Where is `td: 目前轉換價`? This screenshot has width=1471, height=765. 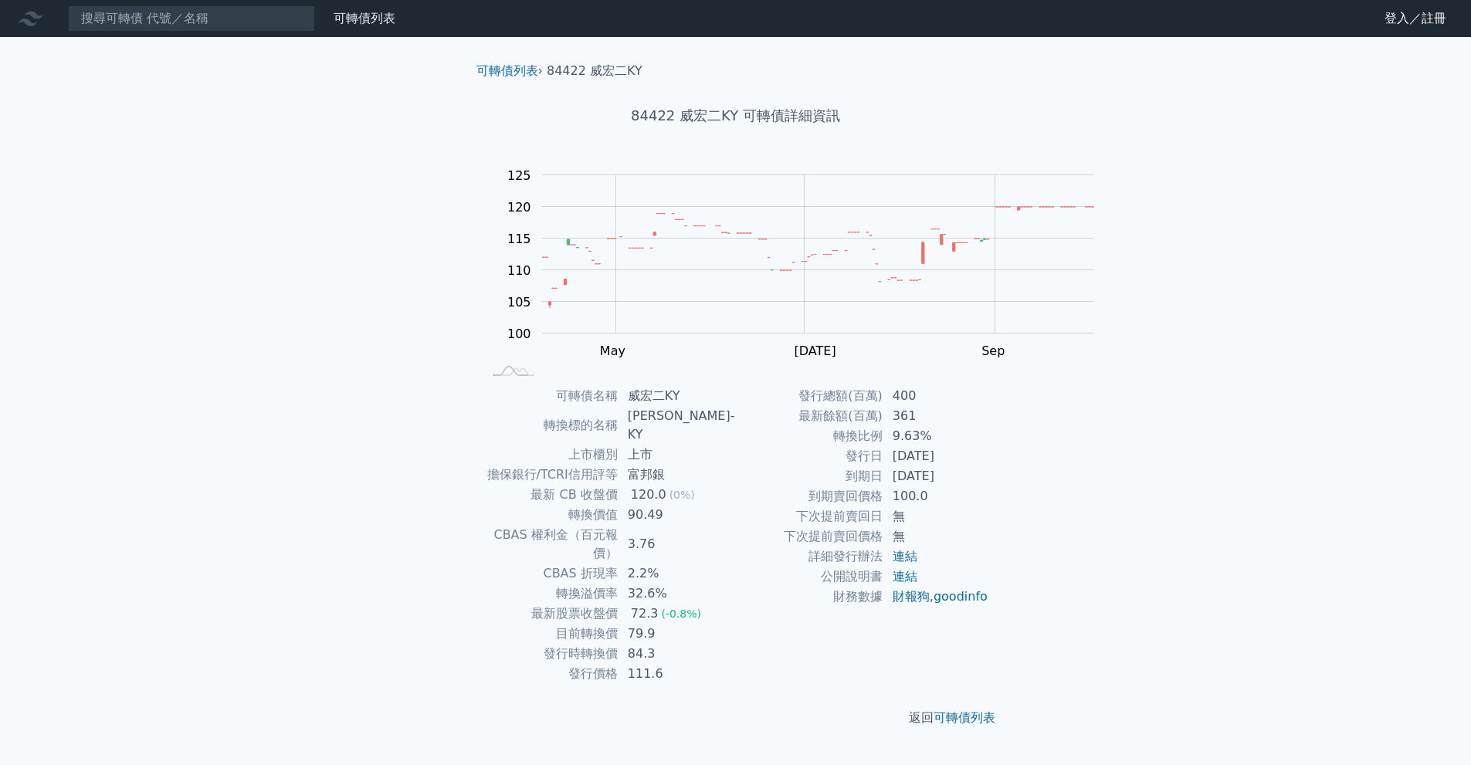 td: 目前轉換價 is located at coordinates (551, 634).